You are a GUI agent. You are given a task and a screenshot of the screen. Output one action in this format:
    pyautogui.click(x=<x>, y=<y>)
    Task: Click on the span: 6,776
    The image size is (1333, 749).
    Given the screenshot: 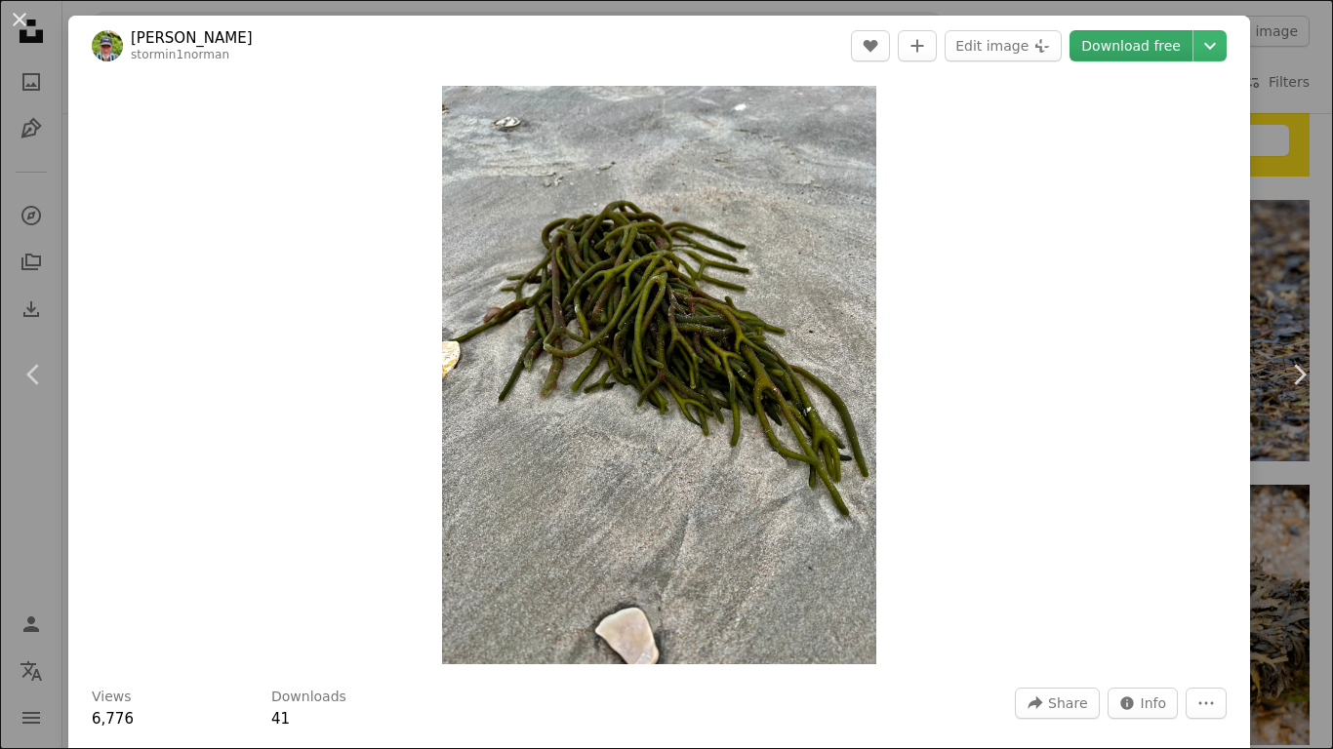 What is the action you would take?
    pyautogui.click(x=112, y=719)
    